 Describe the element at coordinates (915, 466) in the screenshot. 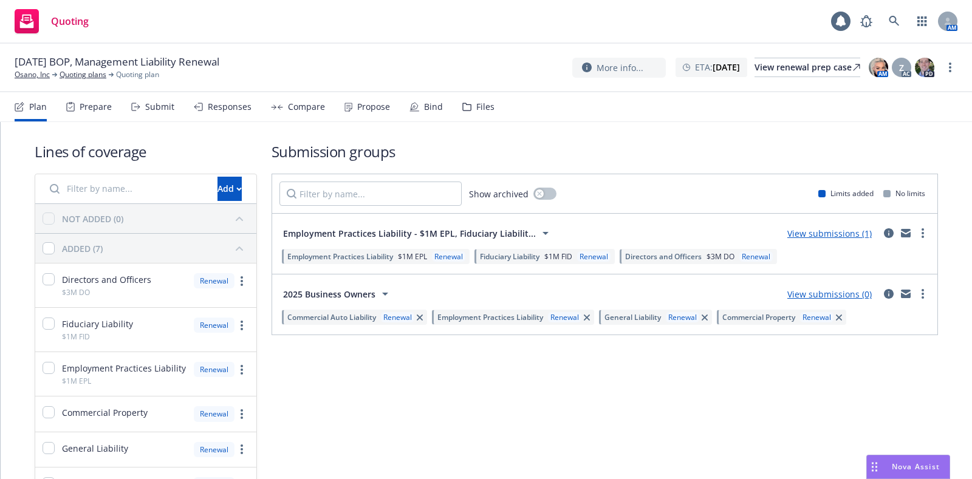

I see `span: Nova Assist` at that location.